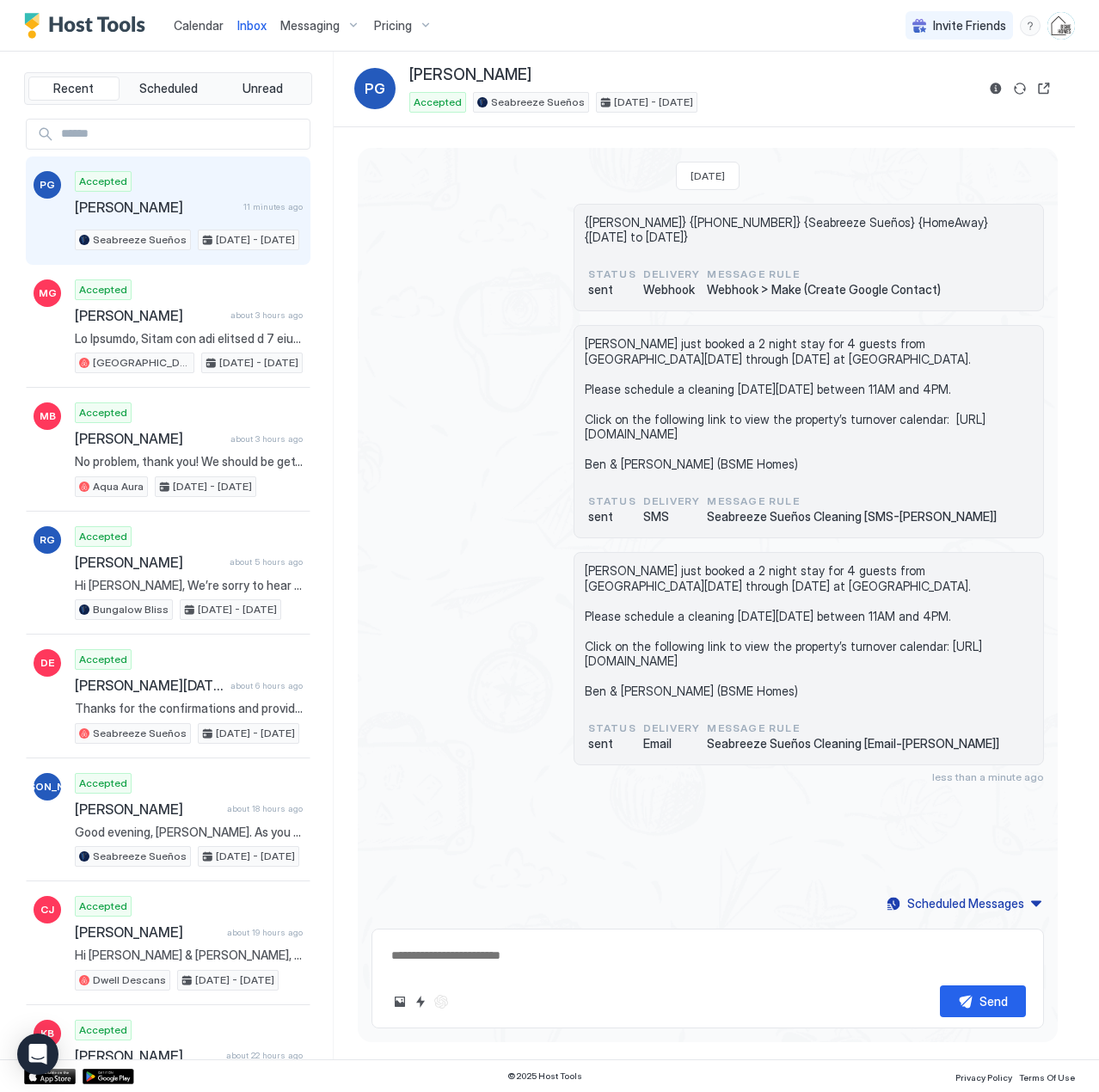 The height and width of the screenshot is (1092, 1099). What do you see at coordinates (984, 1075) in the screenshot?
I see `a: Privacy Policy` at bounding box center [984, 1075].